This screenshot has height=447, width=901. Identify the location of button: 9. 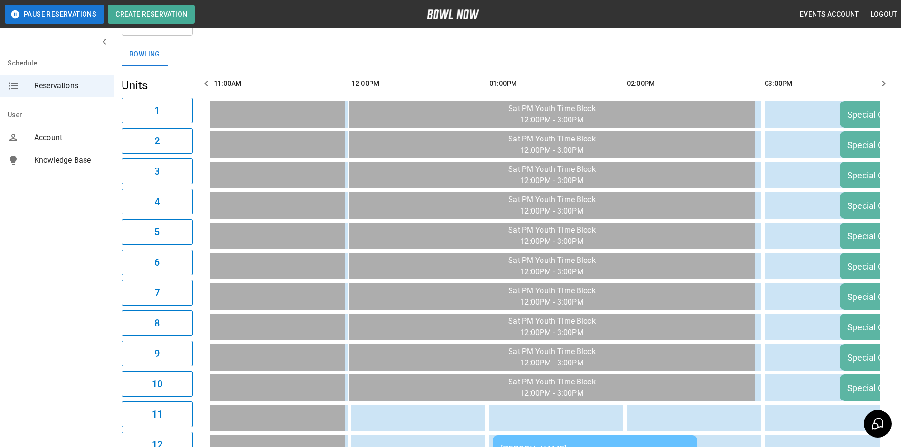
(157, 354).